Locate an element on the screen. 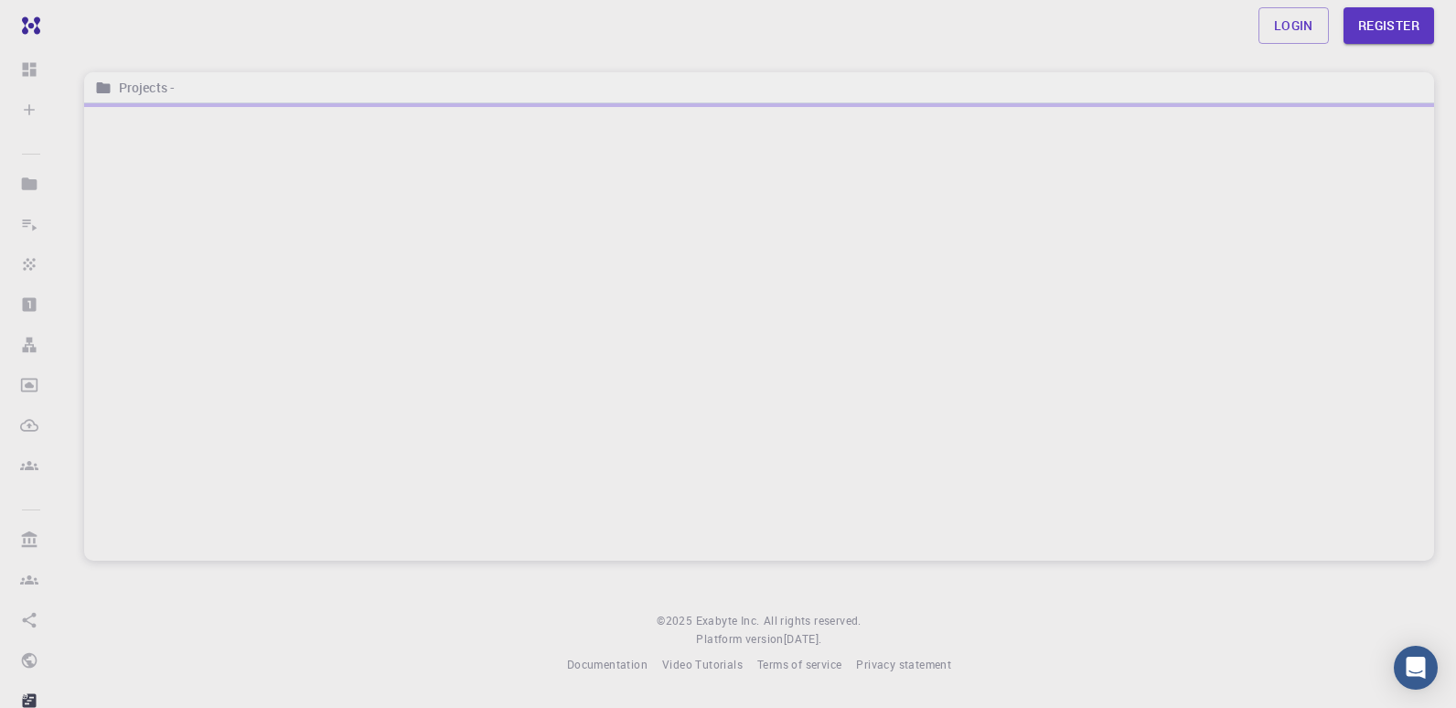  span: © 2025 is located at coordinates (676, 621).